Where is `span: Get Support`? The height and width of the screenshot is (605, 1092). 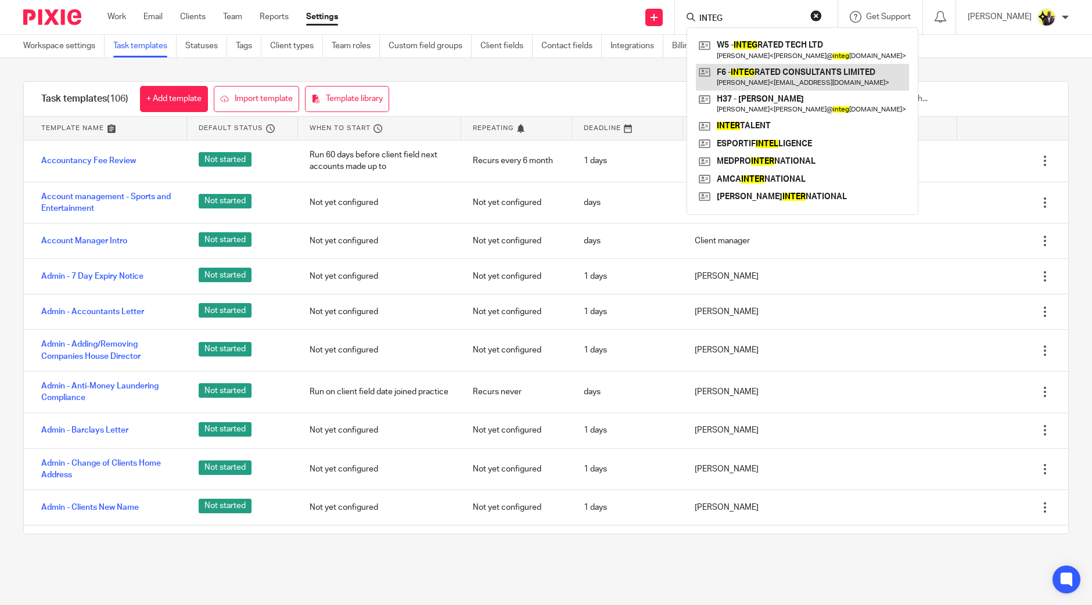
span: Get Support is located at coordinates (888, 17).